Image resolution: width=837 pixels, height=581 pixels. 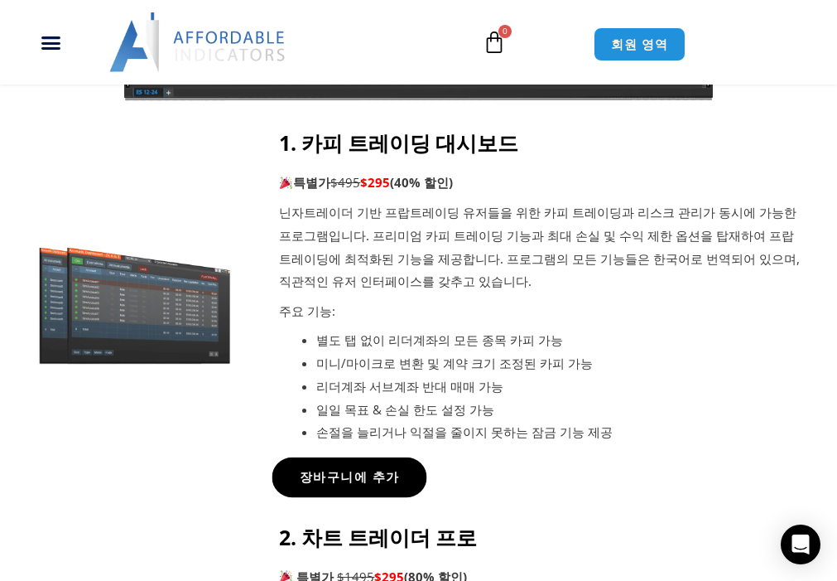 What do you see at coordinates (345, 182) in the screenshot?
I see `span: $495` at bounding box center [345, 182].